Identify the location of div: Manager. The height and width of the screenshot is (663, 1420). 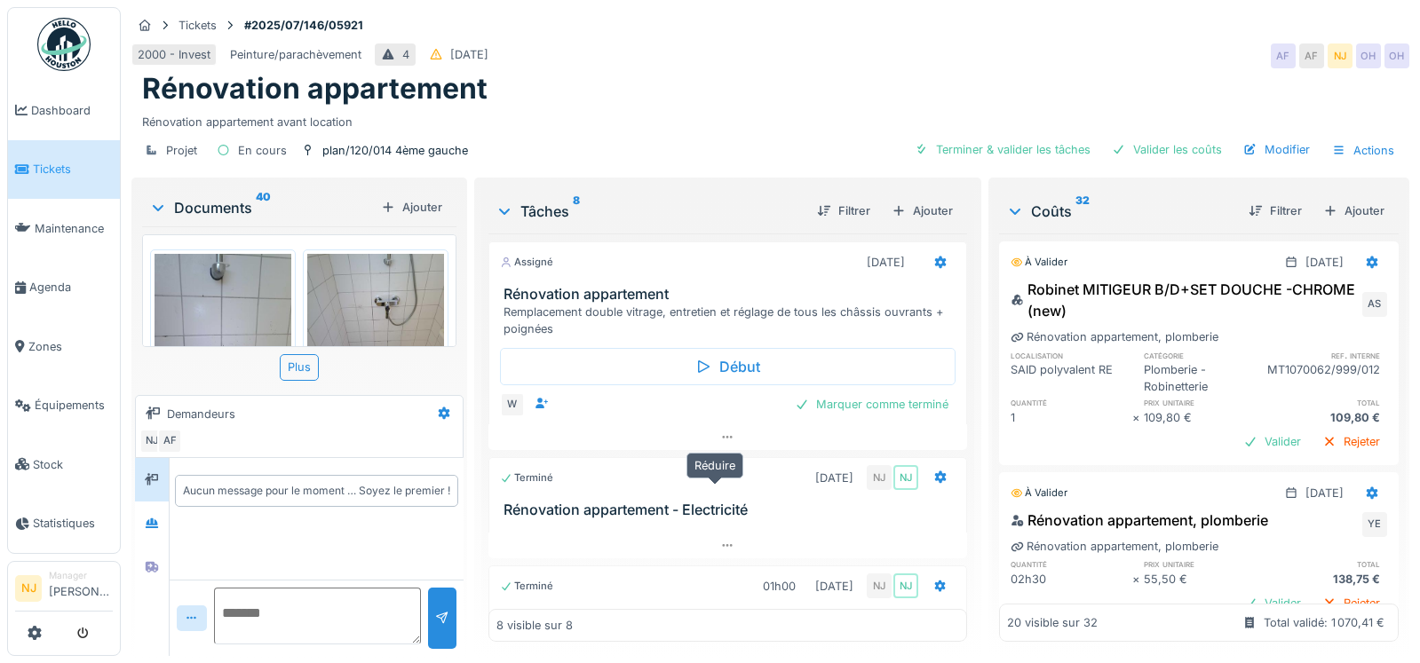
(81, 575).